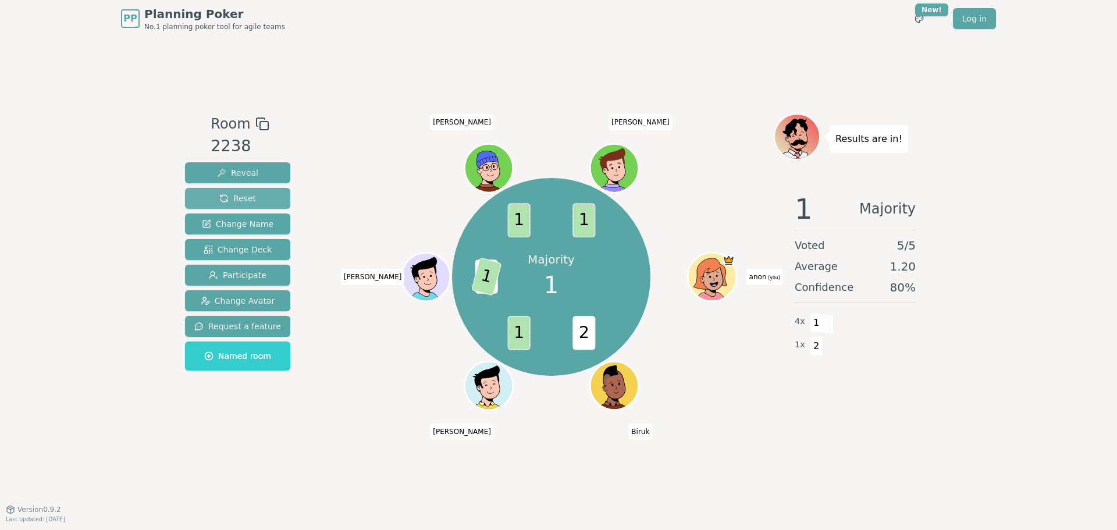  What do you see at coordinates (238, 301) in the screenshot?
I see `span: Change Avatar` at bounding box center [238, 301].